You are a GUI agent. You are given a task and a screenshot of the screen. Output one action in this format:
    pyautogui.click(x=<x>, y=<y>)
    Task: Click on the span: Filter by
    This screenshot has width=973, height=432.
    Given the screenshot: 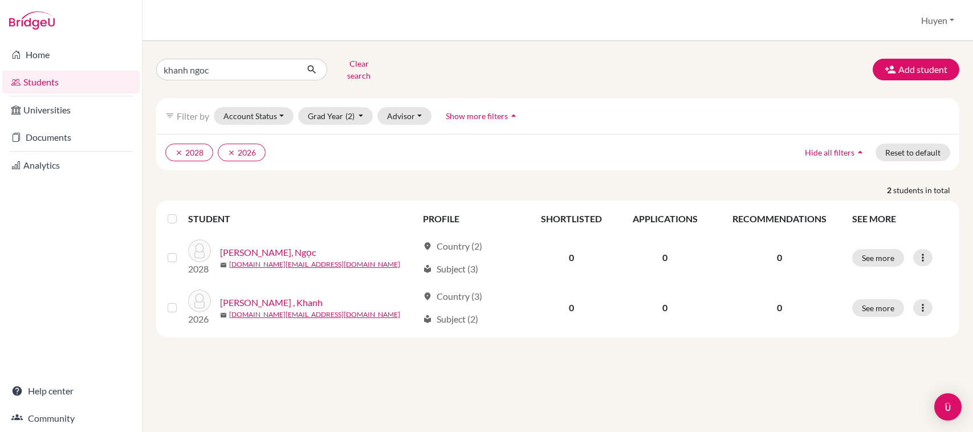 What is the action you would take?
    pyautogui.click(x=193, y=116)
    